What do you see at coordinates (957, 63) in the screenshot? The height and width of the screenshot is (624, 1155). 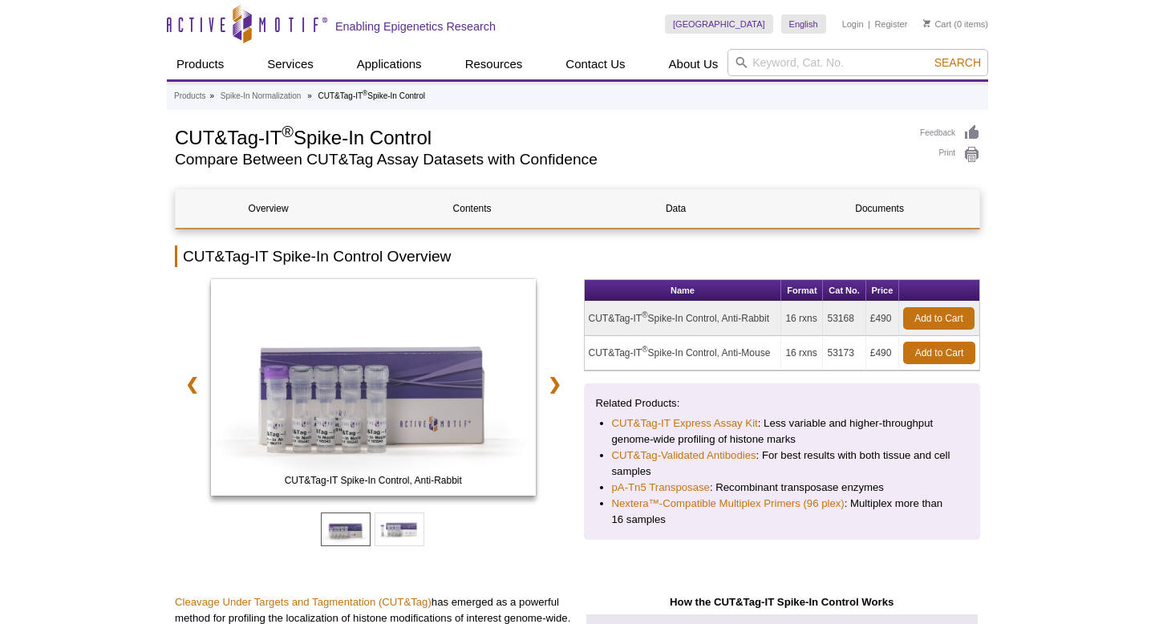 I see `button: Search` at bounding box center [957, 63].